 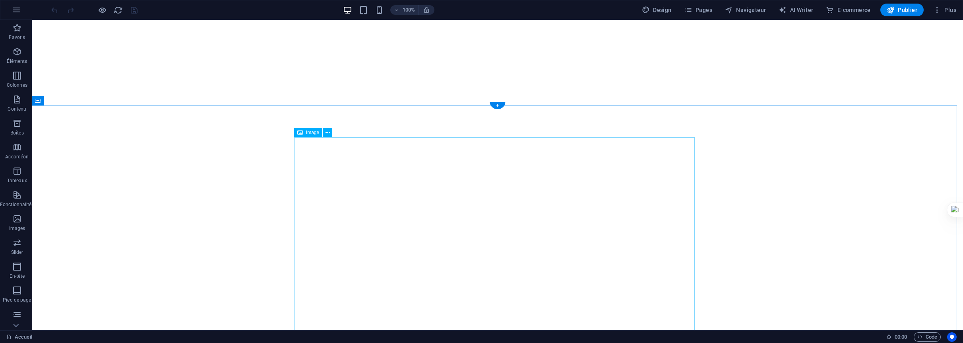 I want to click on div: Design (Ctrl+Alt+Y), so click(x=657, y=10).